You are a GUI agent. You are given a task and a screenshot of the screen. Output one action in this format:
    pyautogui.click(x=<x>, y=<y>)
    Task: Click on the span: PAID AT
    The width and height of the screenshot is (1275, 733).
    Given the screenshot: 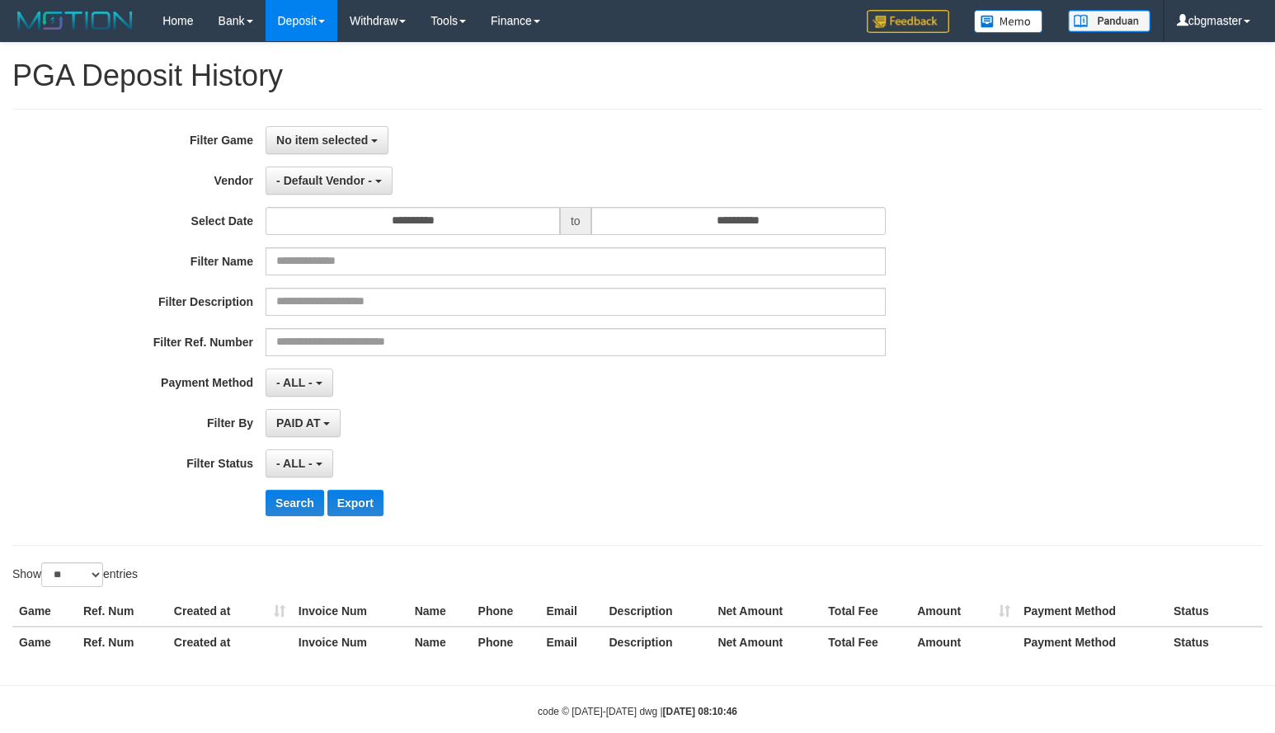 What is the action you would take?
    pyautogui.click(x=298, y=423)
    